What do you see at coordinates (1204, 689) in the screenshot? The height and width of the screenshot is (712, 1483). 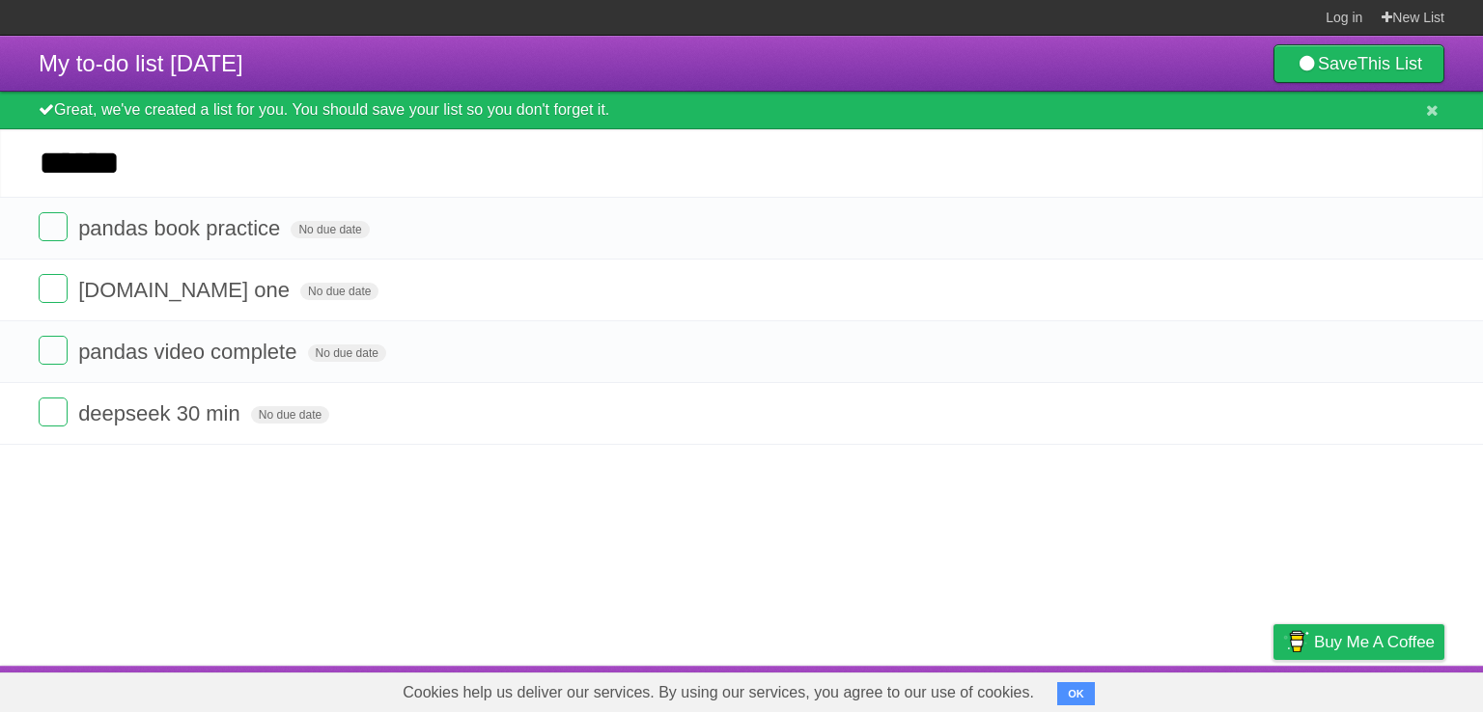 I see `a: Terms` at bounding box center [1204, 689].